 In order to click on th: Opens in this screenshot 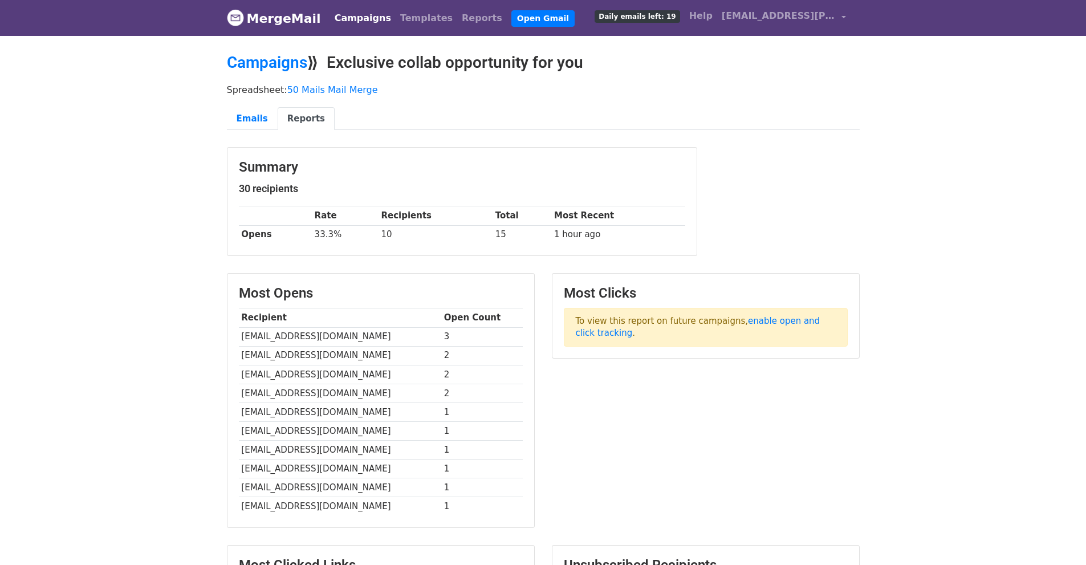, I will do `click(275, 234)`.